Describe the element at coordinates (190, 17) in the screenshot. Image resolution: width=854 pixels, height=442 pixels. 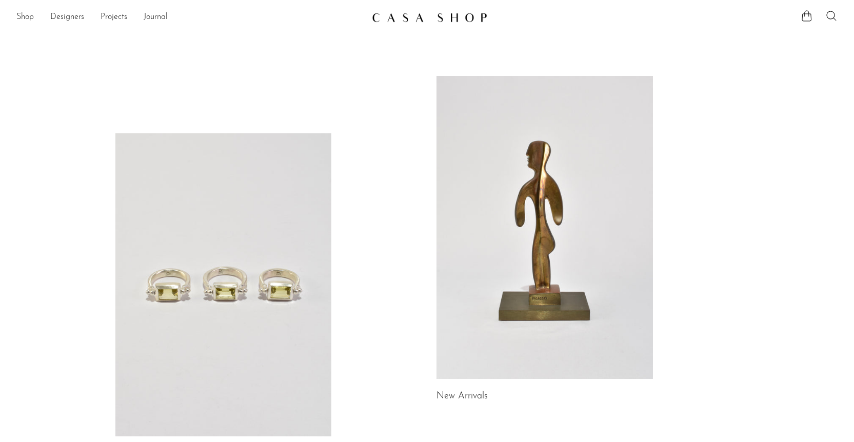
I see `nav: Desktop navigation` at that location.